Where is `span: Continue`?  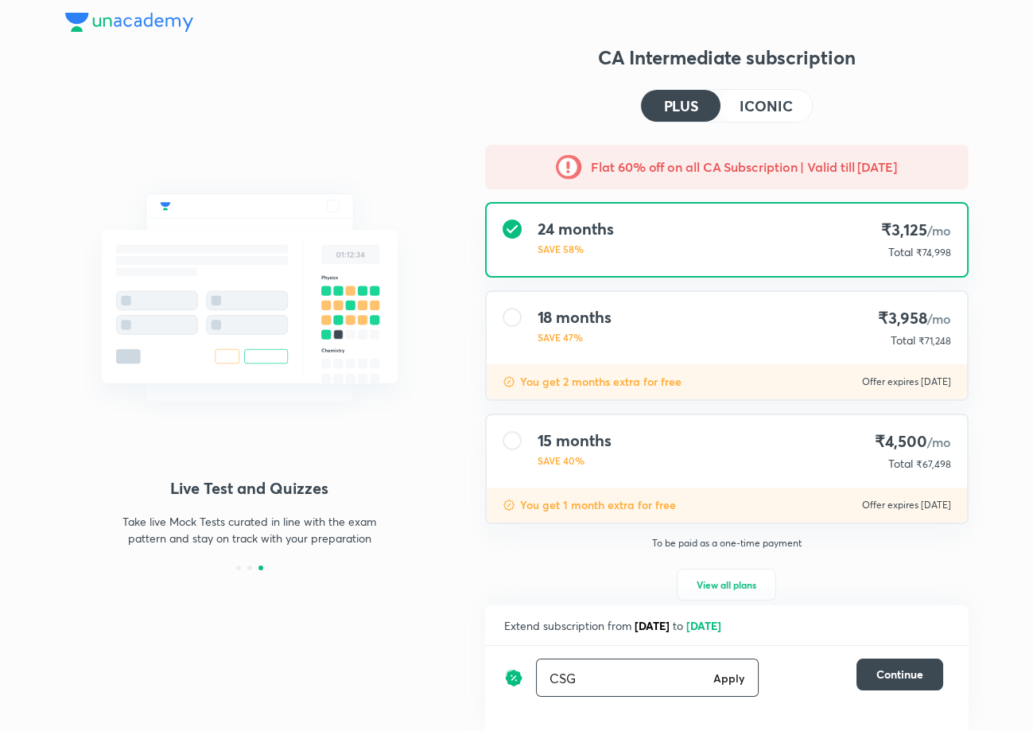
span: Continue is located at coordinates (899, 674).